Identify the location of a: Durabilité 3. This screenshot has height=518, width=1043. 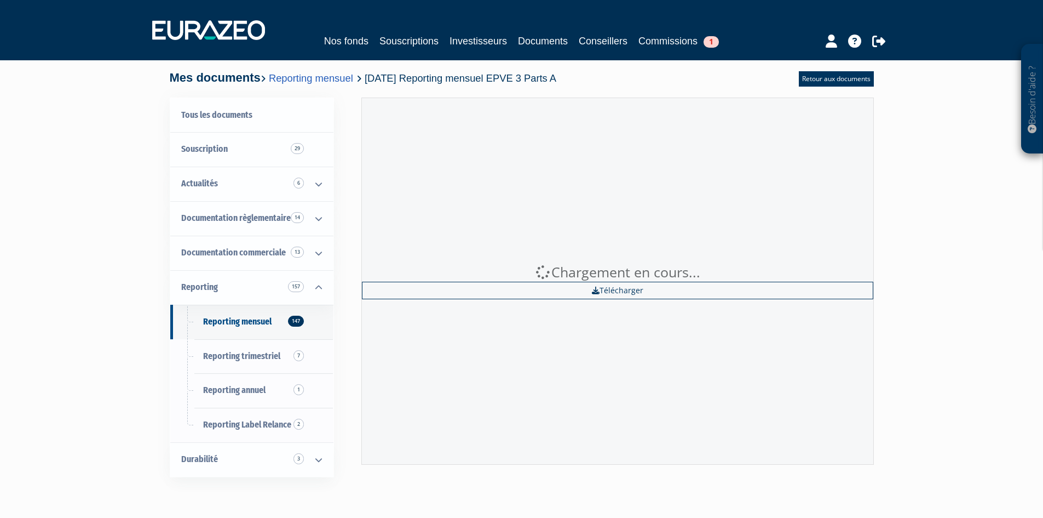
(252, 459).